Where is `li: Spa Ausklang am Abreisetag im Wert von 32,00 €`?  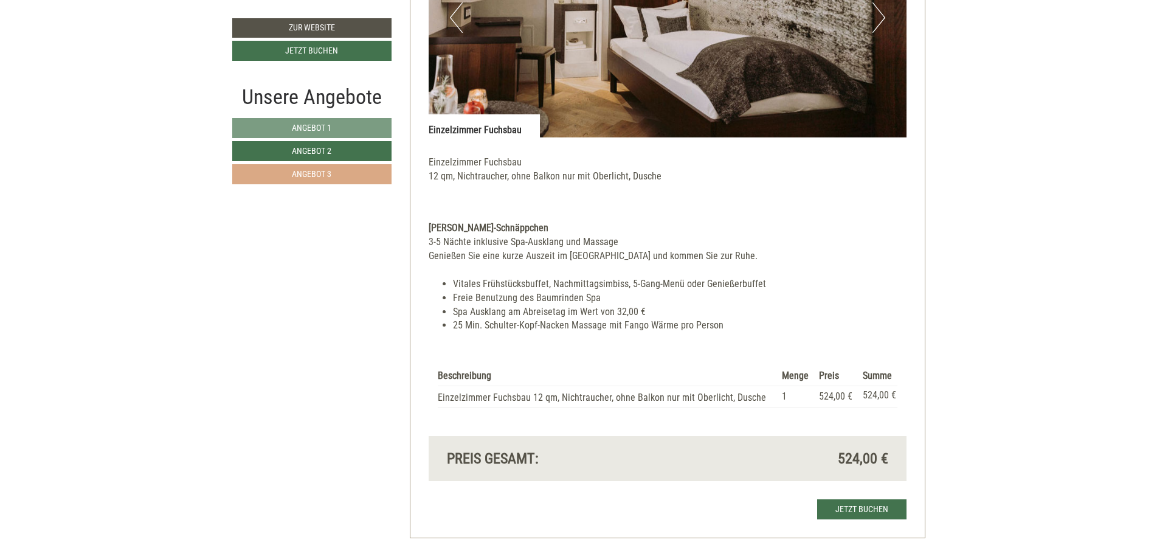 li: Spa Ausklang am Abreisetag im Wert von 32,00 € is located at coordinates (680, 312).